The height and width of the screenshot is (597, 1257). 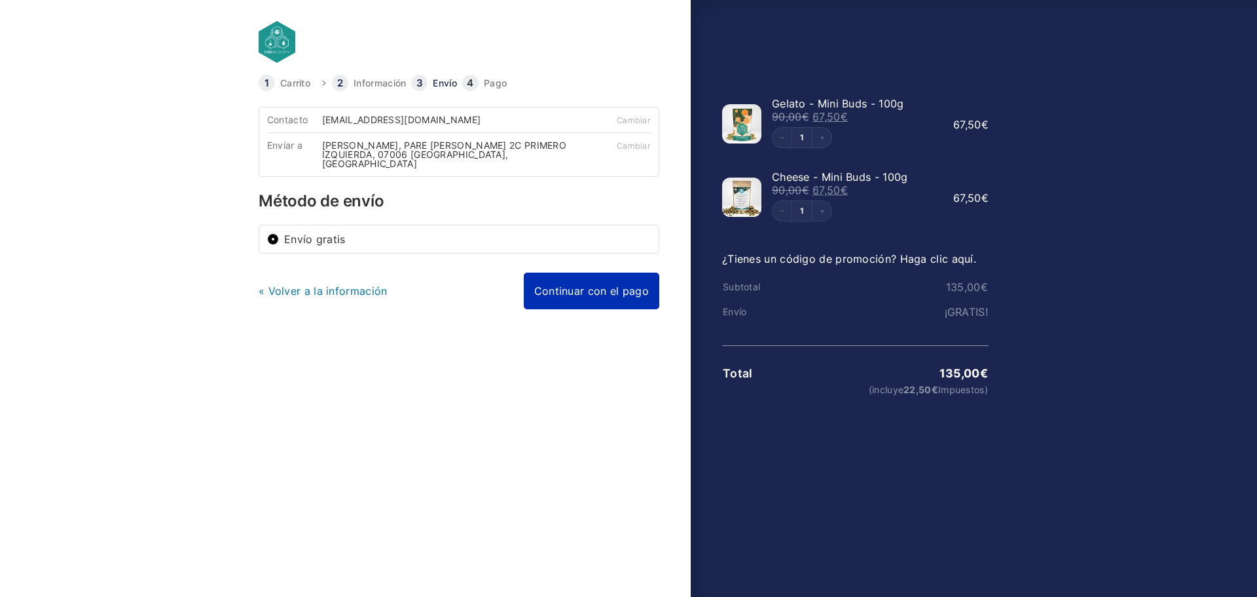 I want to click on a: Carrito, so click(x=295, y=83).